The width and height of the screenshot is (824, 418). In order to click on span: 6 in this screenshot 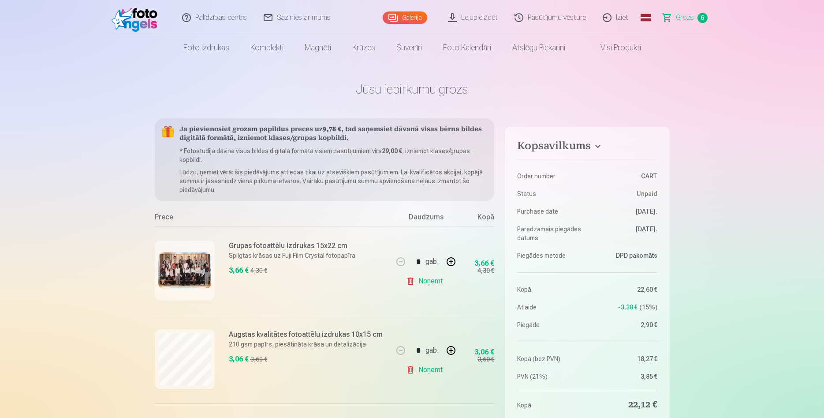, I will do `click(703, 18)`.